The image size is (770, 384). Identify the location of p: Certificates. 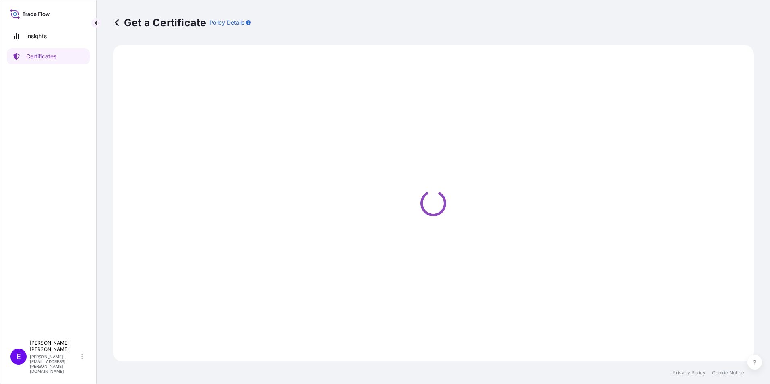
(41, 56).